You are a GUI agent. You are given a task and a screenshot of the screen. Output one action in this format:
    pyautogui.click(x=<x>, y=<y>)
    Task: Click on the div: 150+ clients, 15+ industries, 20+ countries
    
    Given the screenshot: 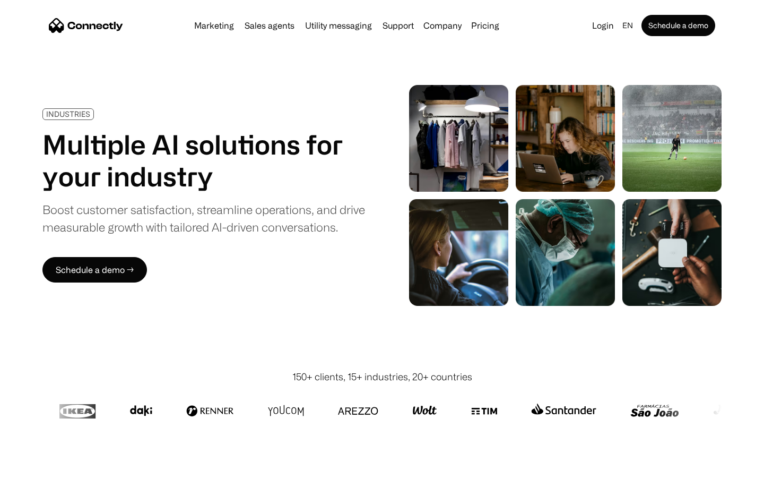 What is the action you would take?
    pyautogui.click(x=382, y=376)
    